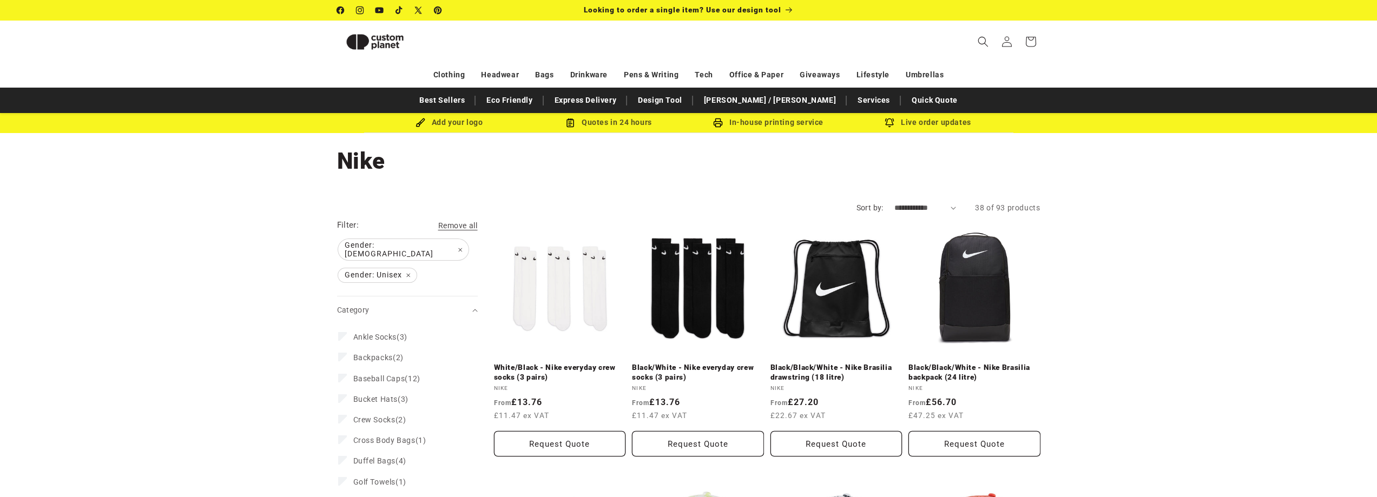 This screenshot has width=1377, height=497. I want to click on a: Services, so click(874, 100).